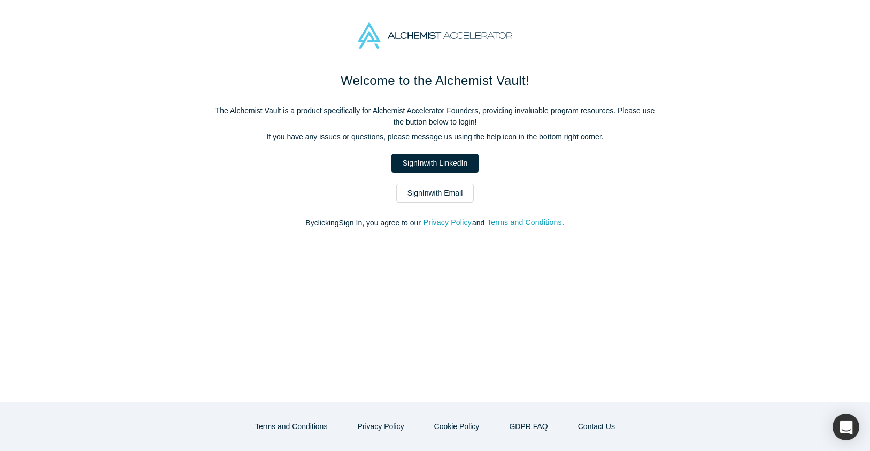 The height and width of the screenshot is (451, 870). What do you see at coordinates (528, 427) in the screenshot?
I see `a: GDPR FAQ` at bounding box center [528, 427].